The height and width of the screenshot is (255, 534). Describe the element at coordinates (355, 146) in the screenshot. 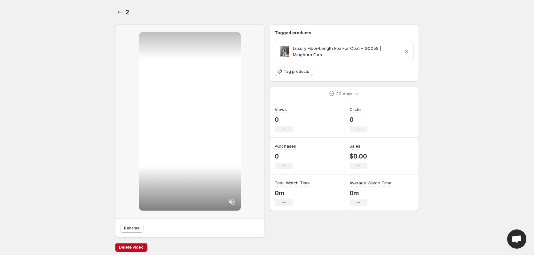

I see `h3: Sales` at that location.